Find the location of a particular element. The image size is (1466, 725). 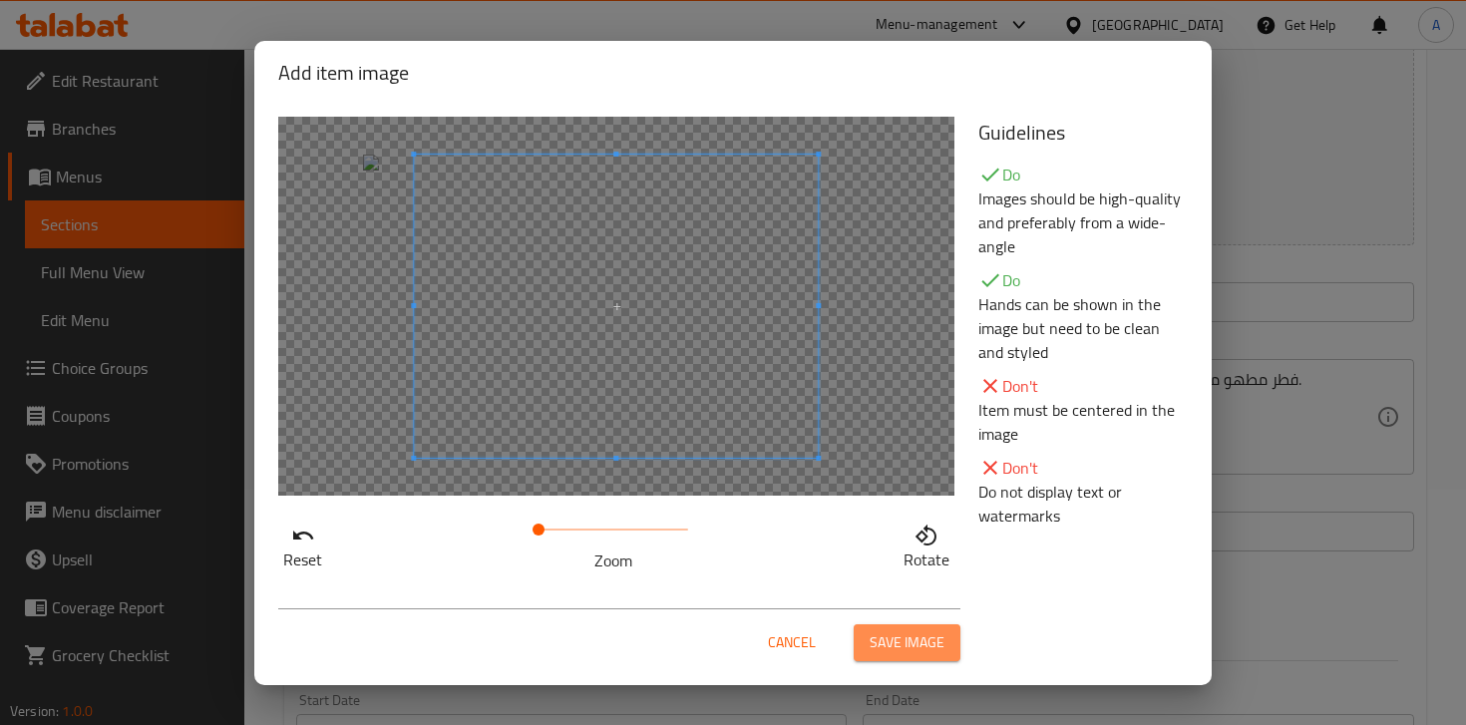

button: Reset is located at coordinates (302, 544).